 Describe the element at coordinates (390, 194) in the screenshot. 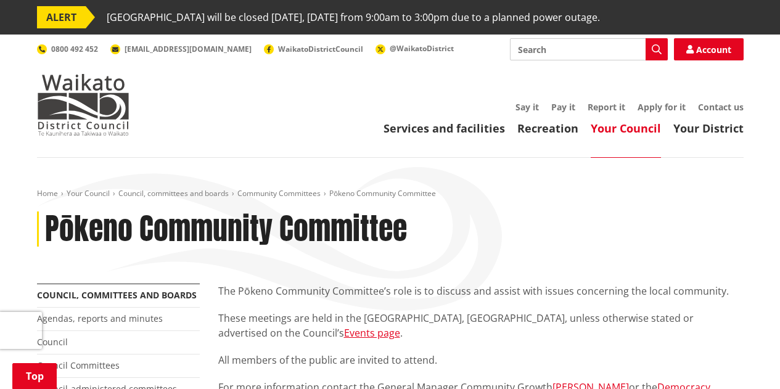

I see `nav: breadcrumb` at that location.